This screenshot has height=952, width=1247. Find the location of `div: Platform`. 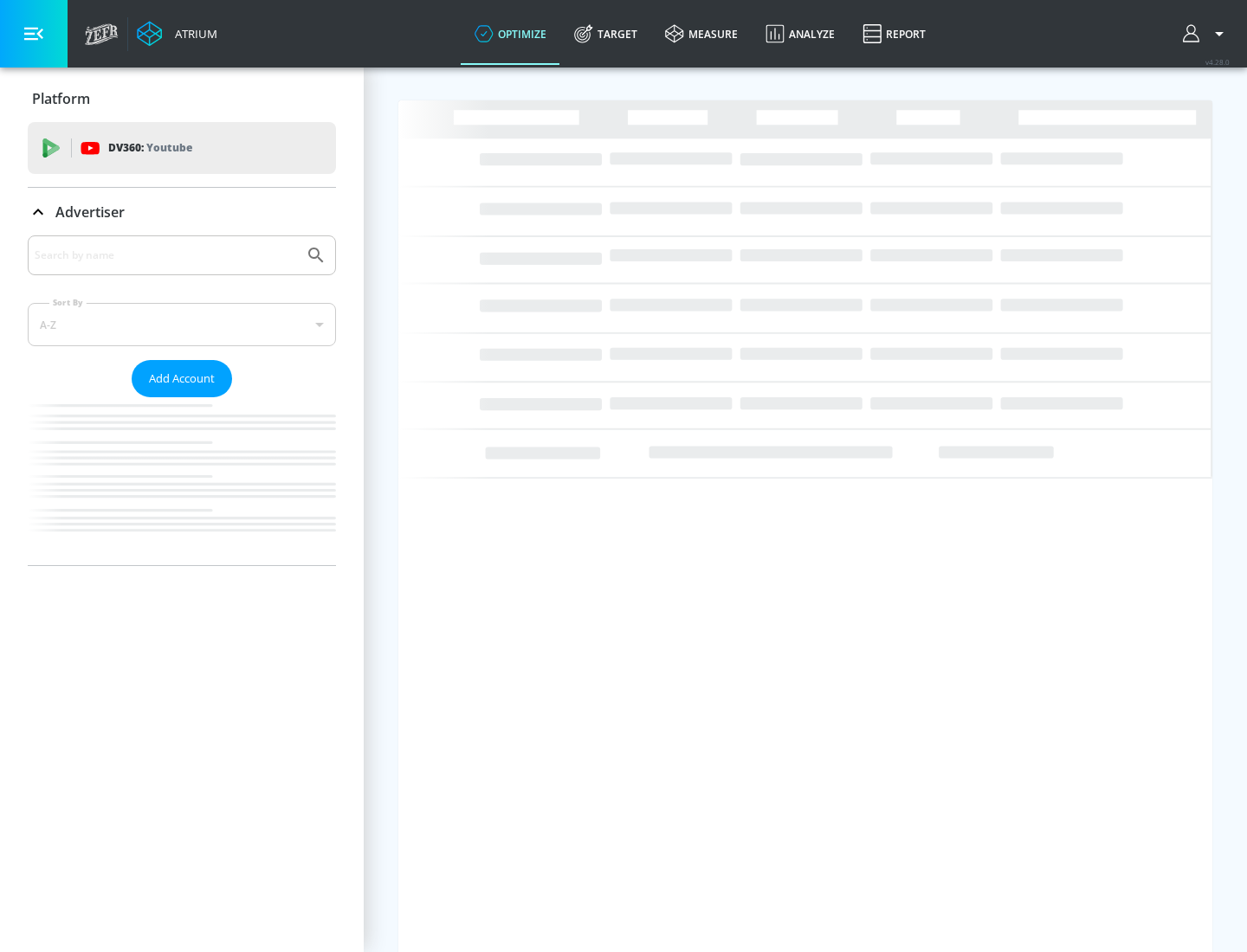

div: Platform is located at coordinates (182, 98).